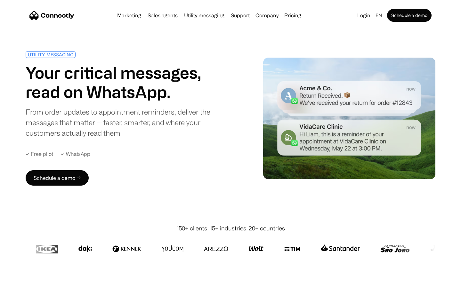 This screenshot has height=288, width=461. Describe the element at coordinates (409, 15) in the screenshot. I see `a: Schedule a demo` at that location.